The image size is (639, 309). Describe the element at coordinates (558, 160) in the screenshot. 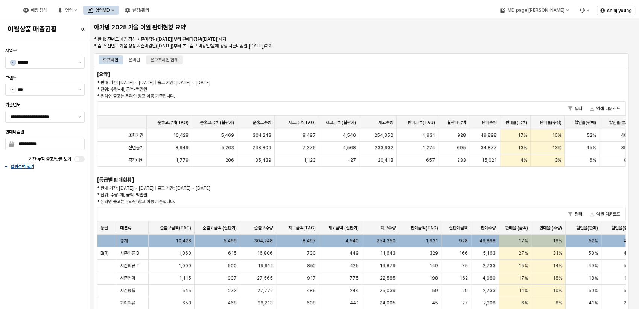

I see `span: 3%` at that location.